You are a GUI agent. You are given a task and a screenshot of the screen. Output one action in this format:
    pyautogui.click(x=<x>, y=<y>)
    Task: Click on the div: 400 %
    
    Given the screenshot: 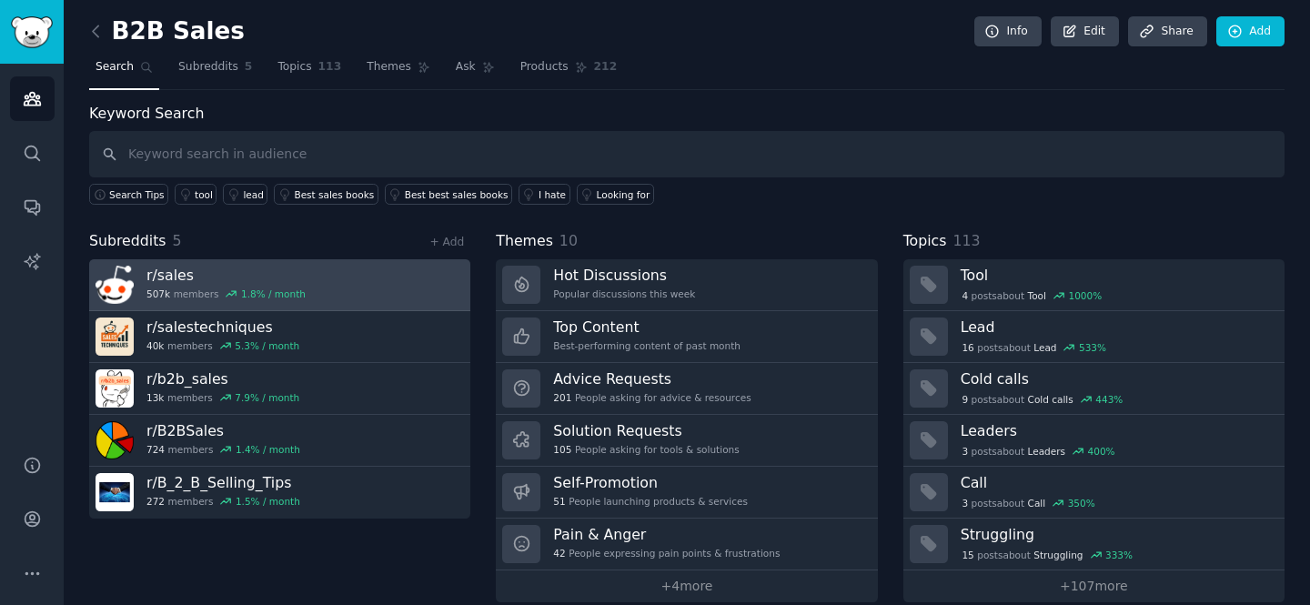 What is the action you would take?
    pyautogui.click(x=1102, y=451)
    